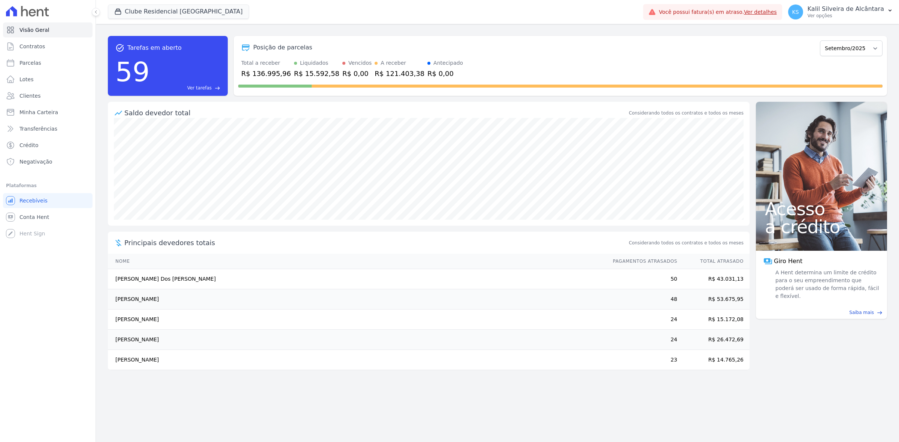 The image size is (899, 442). Describe the element at coordinates (641, 300) in the screenshot. I see `td: 48` at that location.